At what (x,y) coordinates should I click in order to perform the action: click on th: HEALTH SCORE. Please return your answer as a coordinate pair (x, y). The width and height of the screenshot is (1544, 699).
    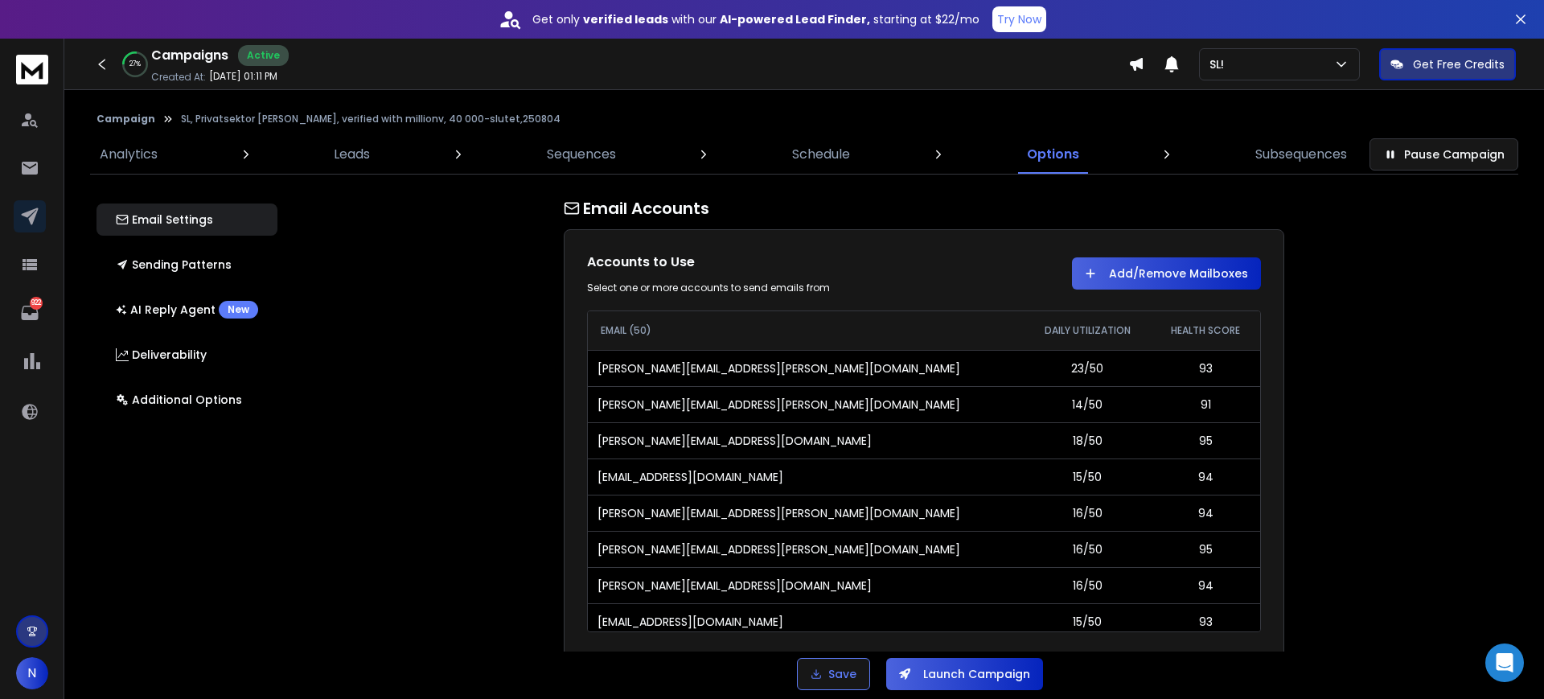
    Looking at the image, I should click on (1206, 331).